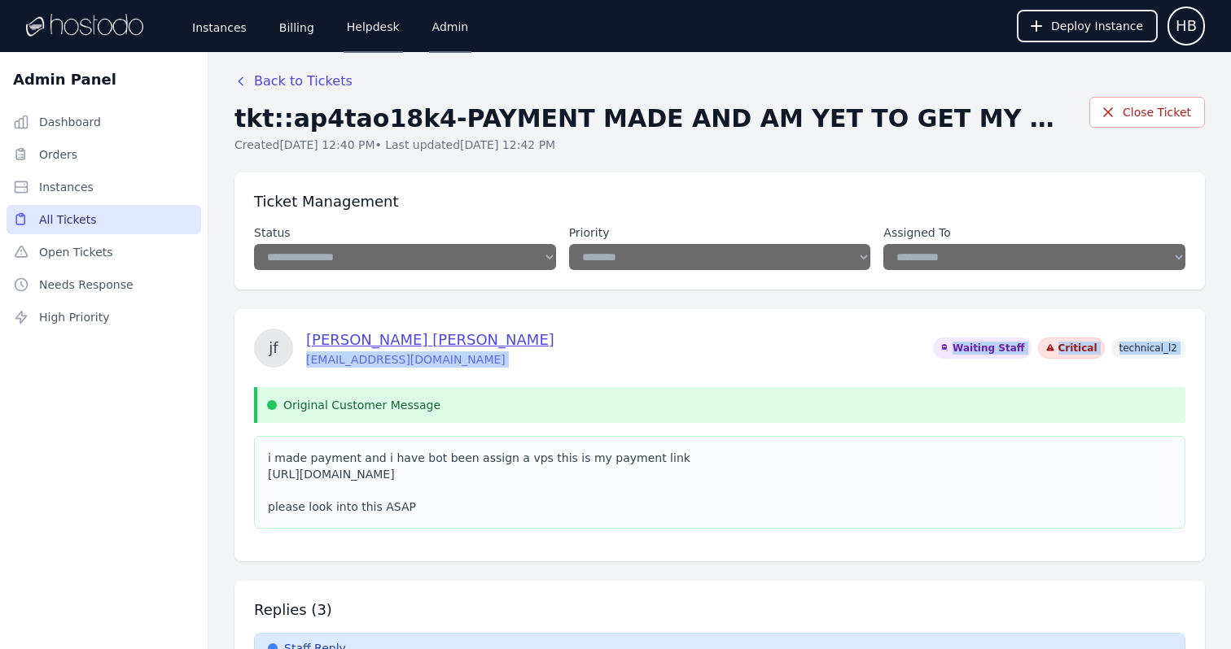 The width and height of the screenshot is (1231, 649). Describe the element at coordinates (103, 220) in the screenshot. I see `a: All Tickets` at that location.